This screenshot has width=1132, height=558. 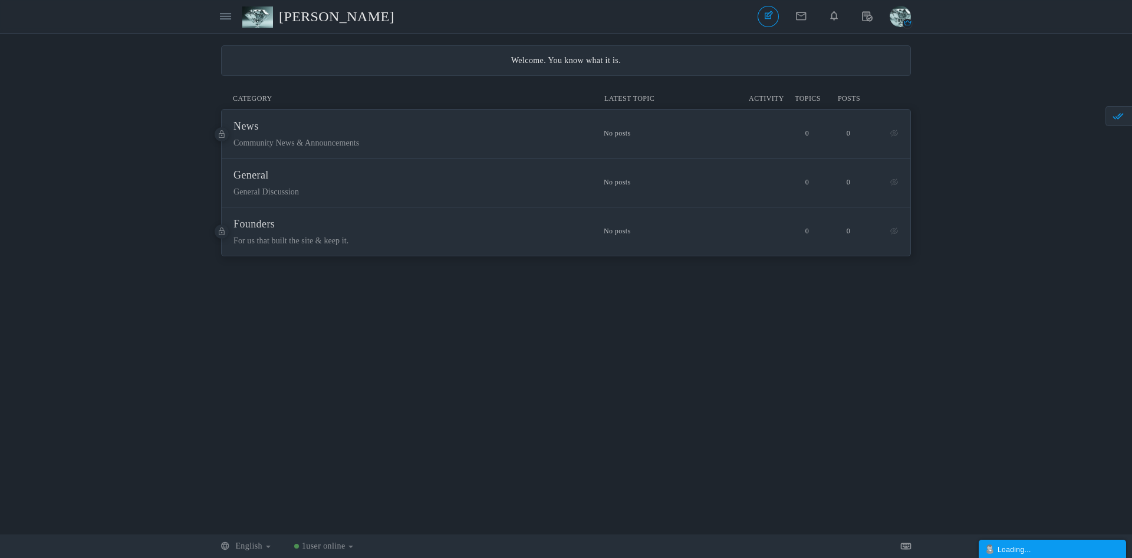 What do you see at coordinates (254, 225) in the screenshot?
I see `a: Founders` at bounding box center [254, 225].